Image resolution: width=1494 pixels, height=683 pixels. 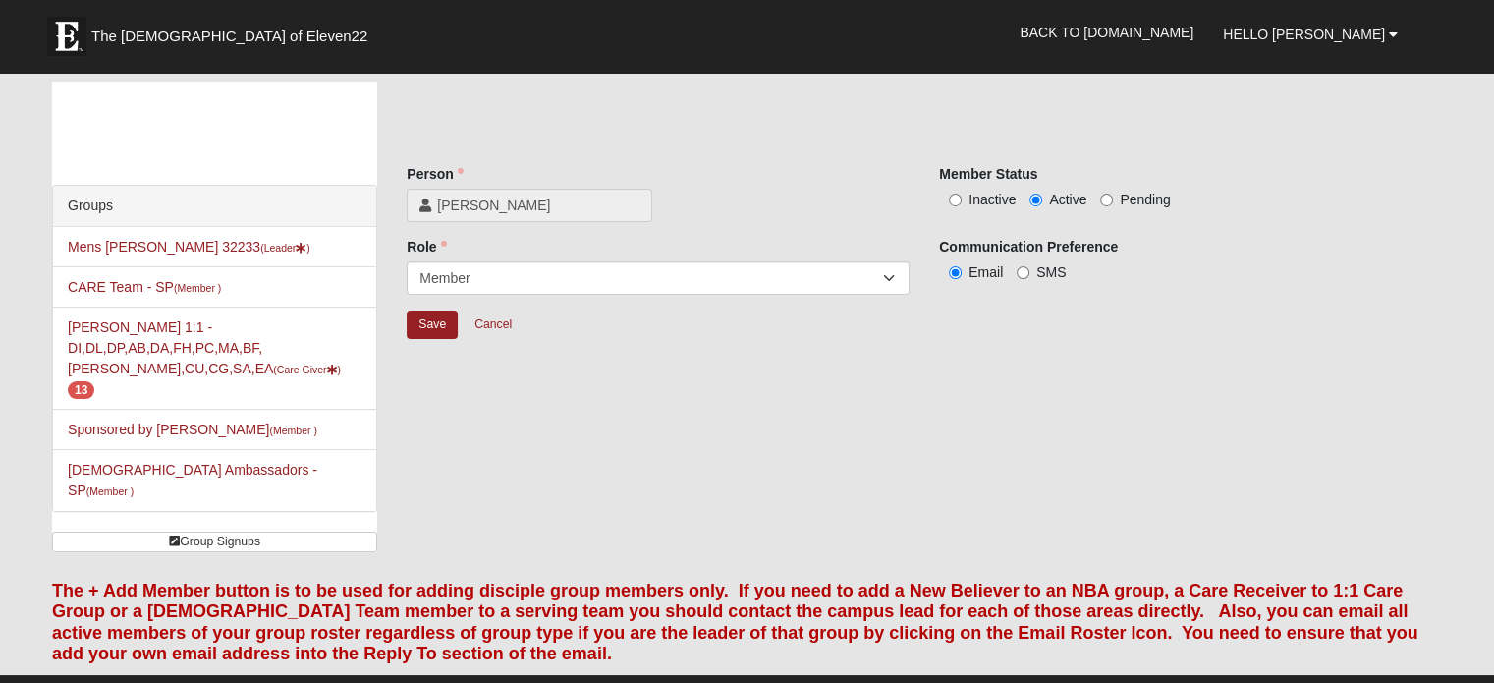 I want to click on span: Email, so click(x=986, y=272).